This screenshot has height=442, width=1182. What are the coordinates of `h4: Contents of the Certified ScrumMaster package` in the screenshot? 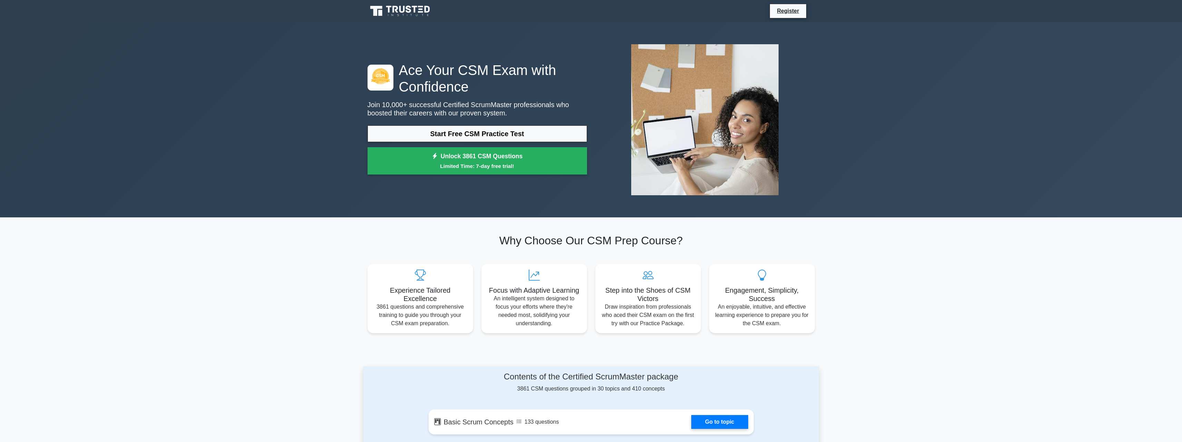 It's located at (591, 376).